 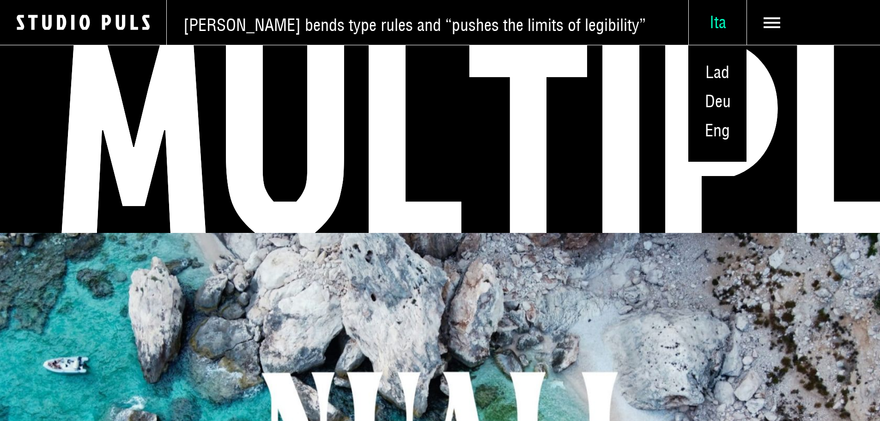 What do you see at coordinates (717, 72) in the screenshot?
I see `a: Lad` at bounding box center [717, 72].